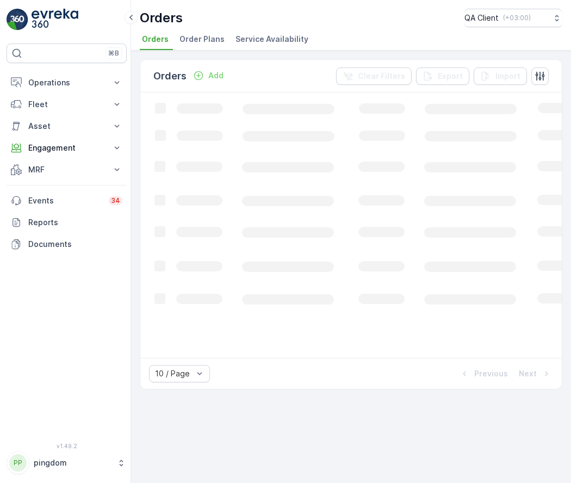 Image resolution: width=571 pixels, height=483 pixels. I want to click on p: ⌘B, so click(114, 53).